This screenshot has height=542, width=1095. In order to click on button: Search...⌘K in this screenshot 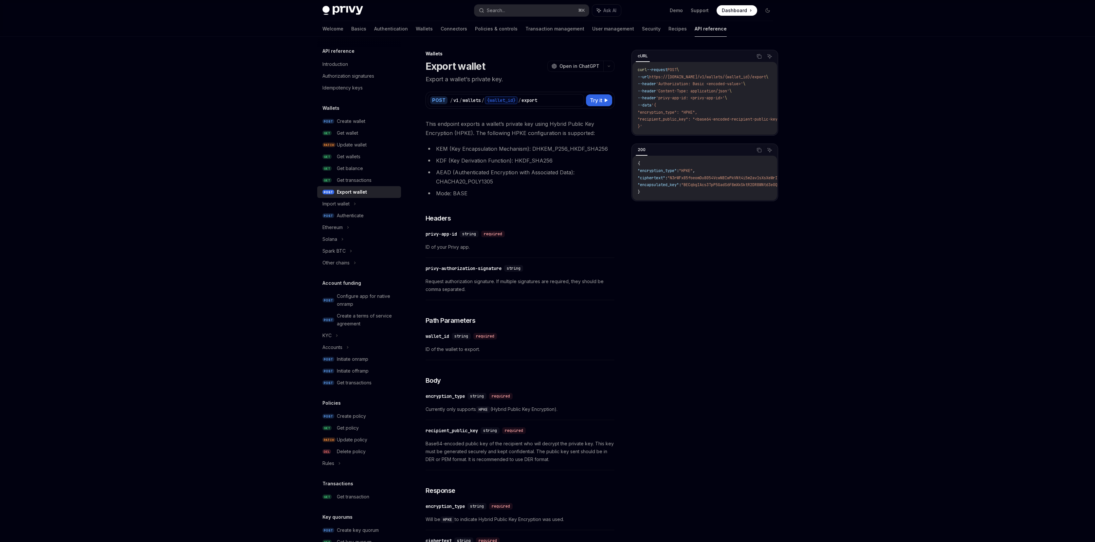, I will do `click(532, 10)`.